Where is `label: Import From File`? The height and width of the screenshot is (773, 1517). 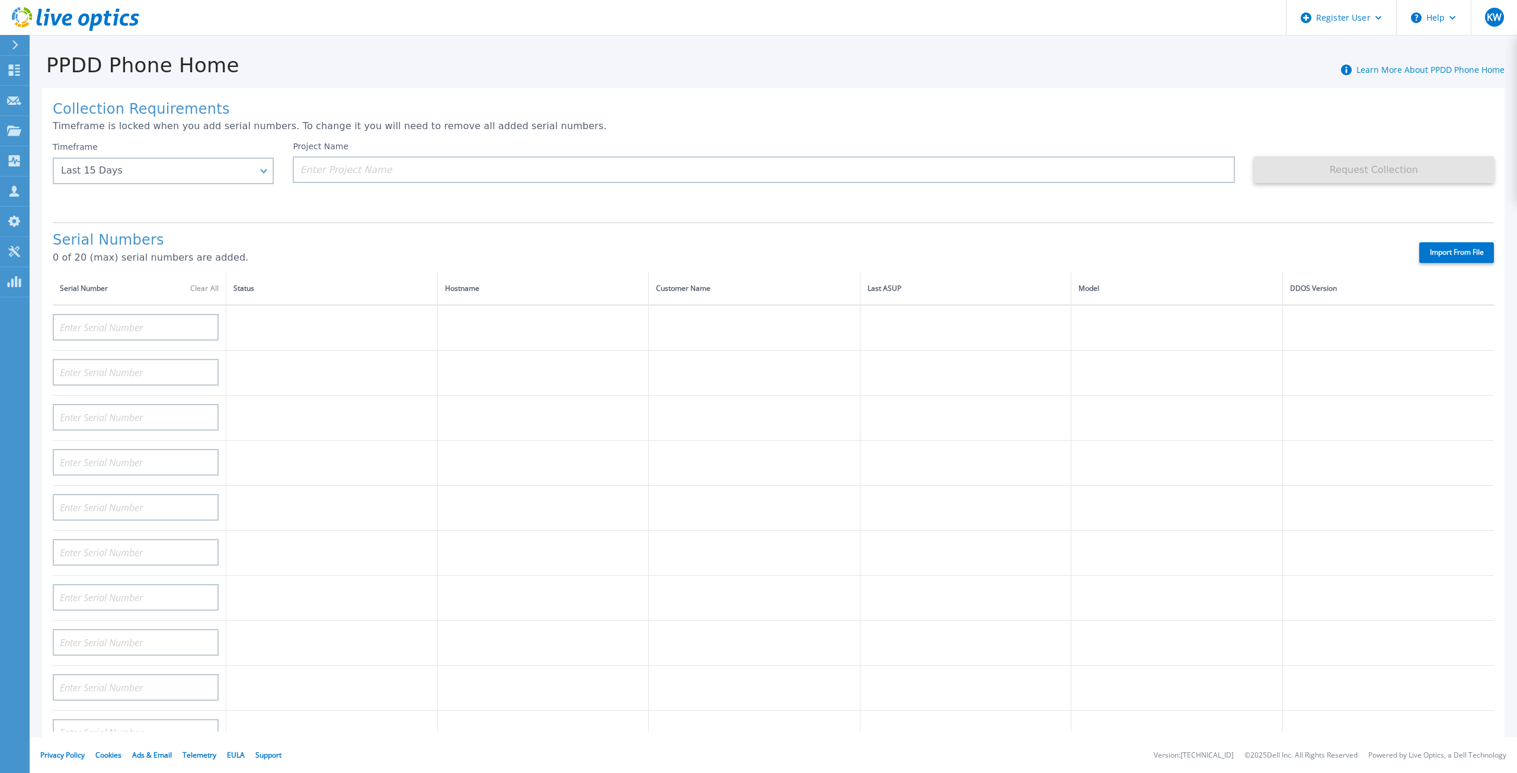
label: Import From File is located at coordinates (1456, 252).